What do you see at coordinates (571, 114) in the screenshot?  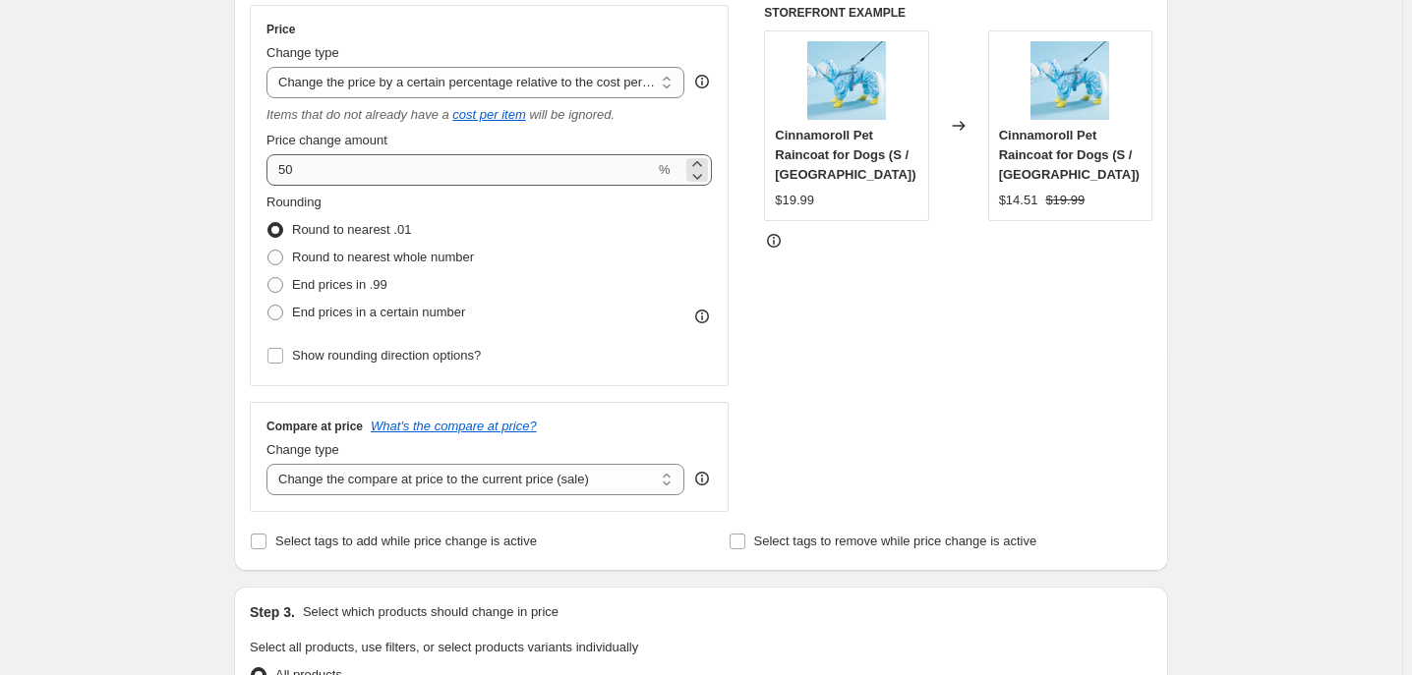 I see `i: will be ignored.` at bounding box center [571, 114].